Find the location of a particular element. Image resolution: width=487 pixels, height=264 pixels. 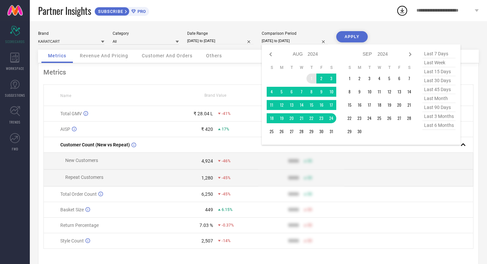

th: Saturday is located at coordinates (331, 68).